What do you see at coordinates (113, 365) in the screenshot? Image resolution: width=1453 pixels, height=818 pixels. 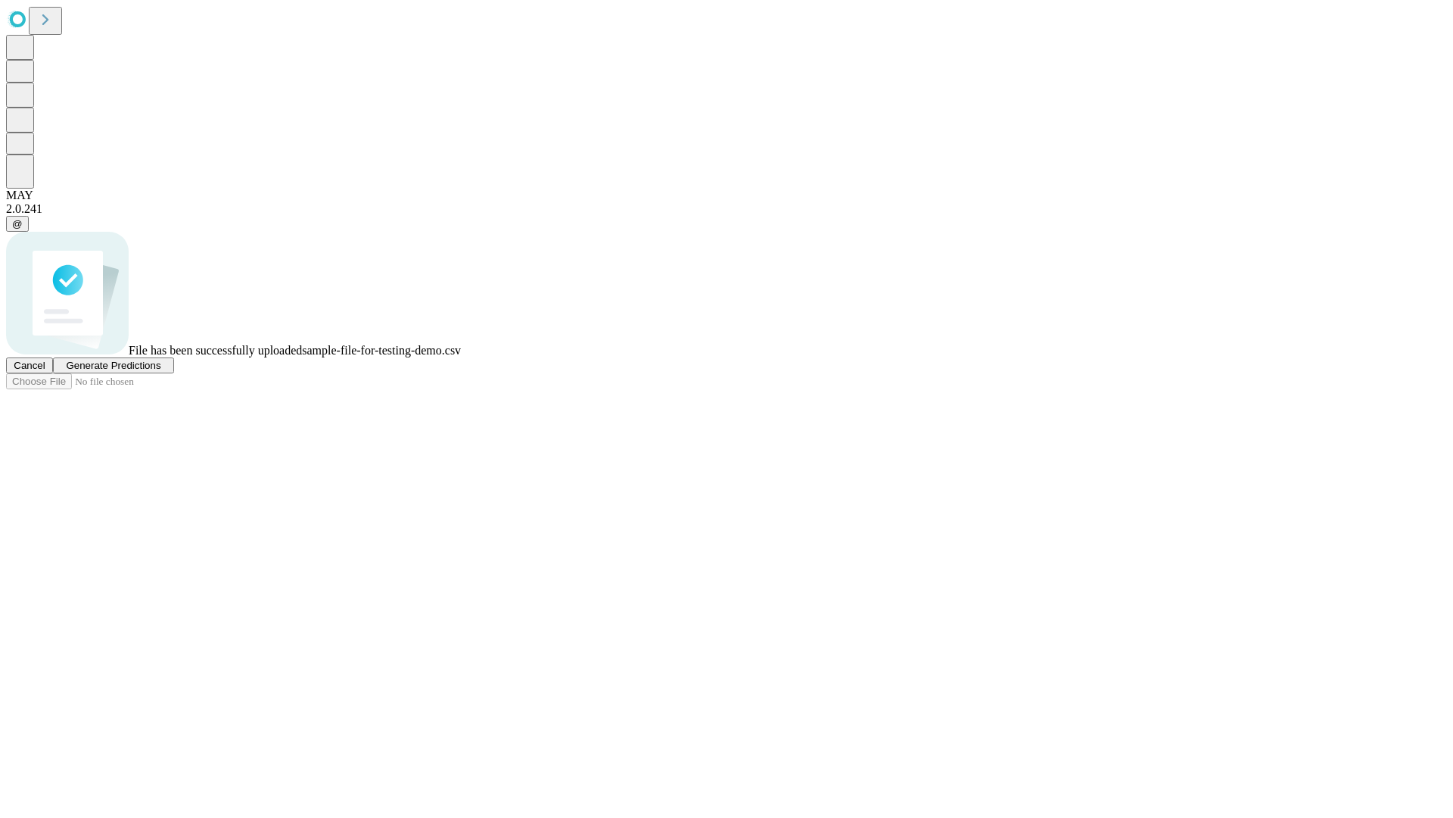 I see `span: Generate Predictions` at bounding box center [113, 365].